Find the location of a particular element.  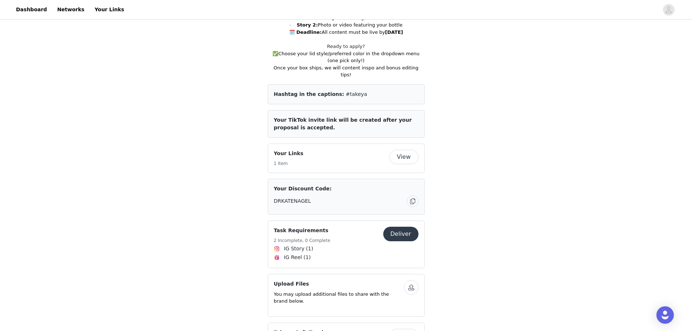

div: Open Intercom Messenger is located at coordinates (665, 315).